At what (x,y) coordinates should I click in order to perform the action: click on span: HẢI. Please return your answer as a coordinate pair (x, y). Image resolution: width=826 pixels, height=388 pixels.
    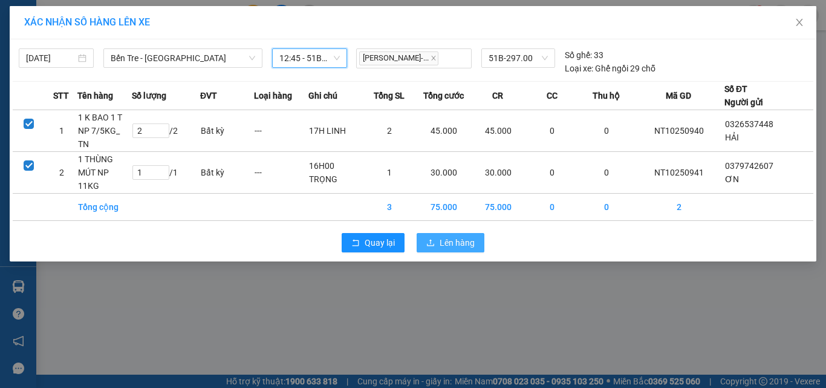
    Looking at the image, I should click on (732, 137).